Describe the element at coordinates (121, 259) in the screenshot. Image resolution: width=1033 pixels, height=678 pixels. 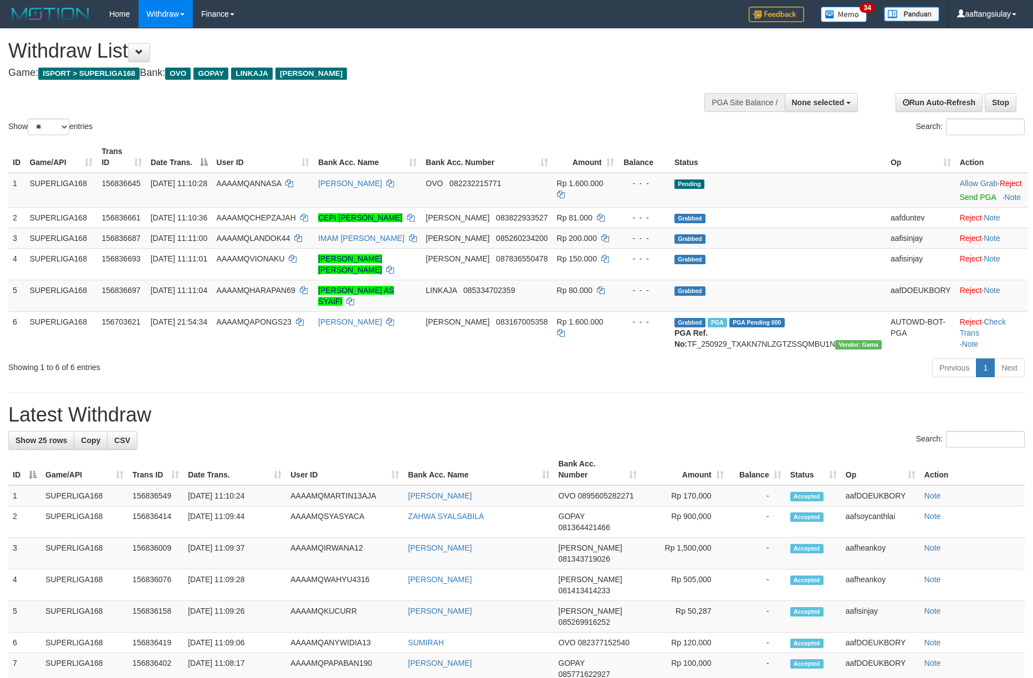
I see `span: 156836693` at that location.